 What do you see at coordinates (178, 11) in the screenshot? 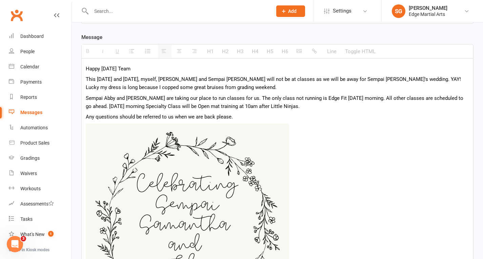
I see `input: Search...` at bounding box center [178, 11].